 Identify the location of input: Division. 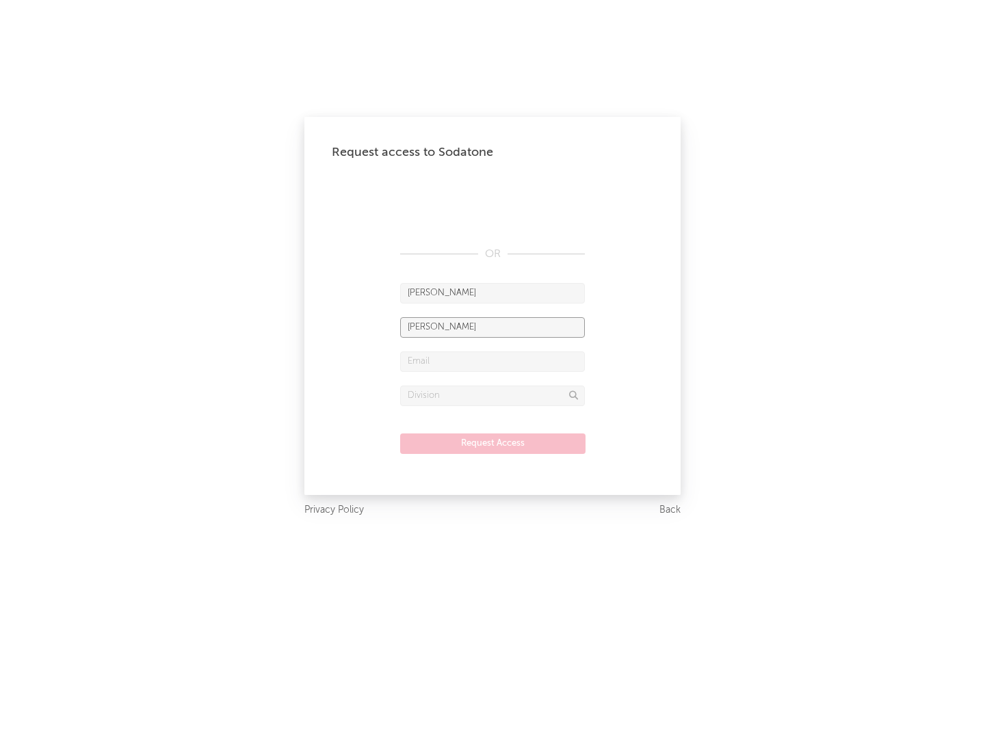
(492, 396).